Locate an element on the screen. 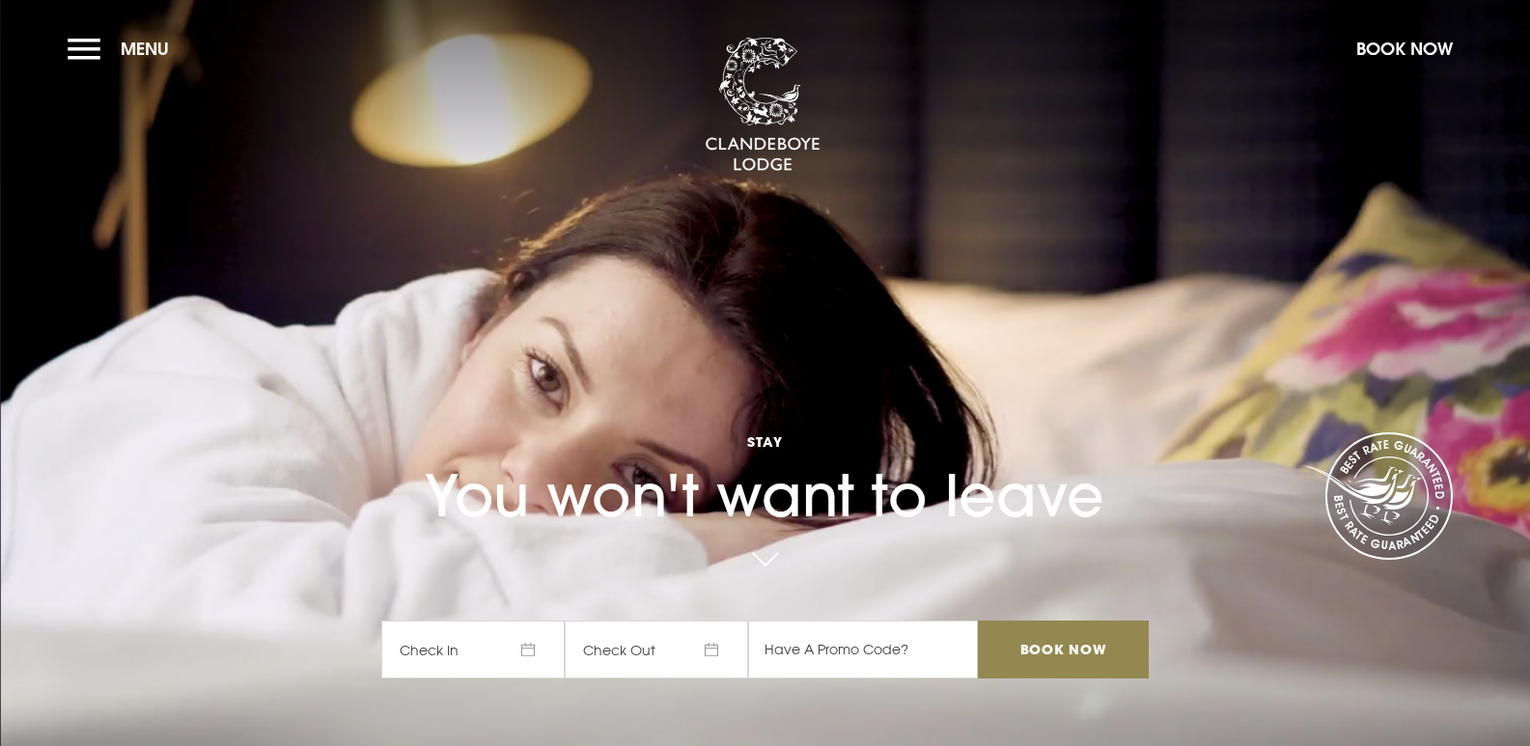 This screenshot has width=1530, height=746. h1: You won't want to leave is located at coordinates (764, 457).